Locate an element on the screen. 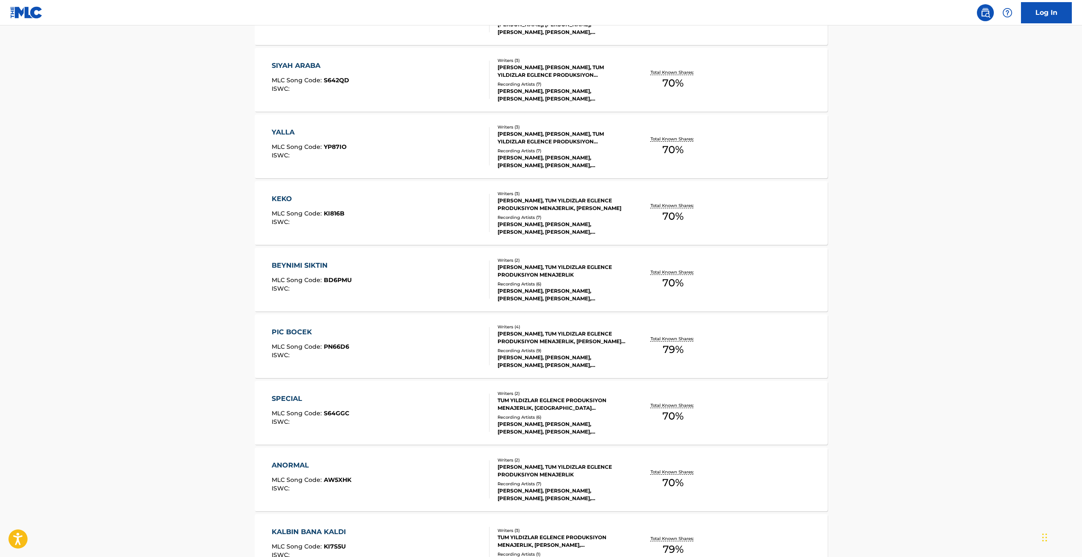  span: KI816B is located at coordinates (334, 213).